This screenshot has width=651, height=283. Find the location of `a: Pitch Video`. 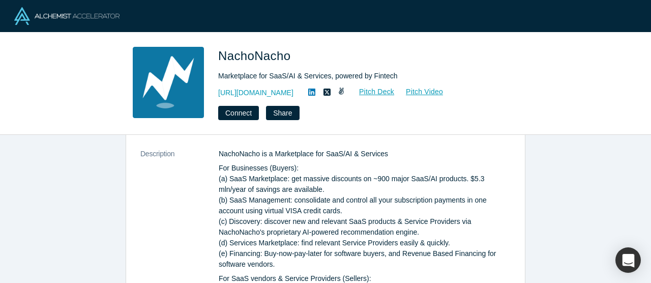

a: Pitch Video is located at coordinates (419, 92).